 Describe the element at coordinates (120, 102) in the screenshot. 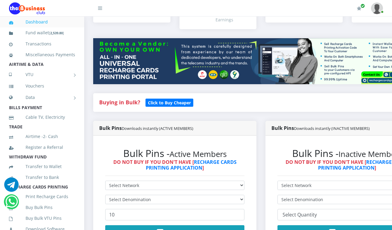

I see `strong: Buying in Bulk?` at that location.